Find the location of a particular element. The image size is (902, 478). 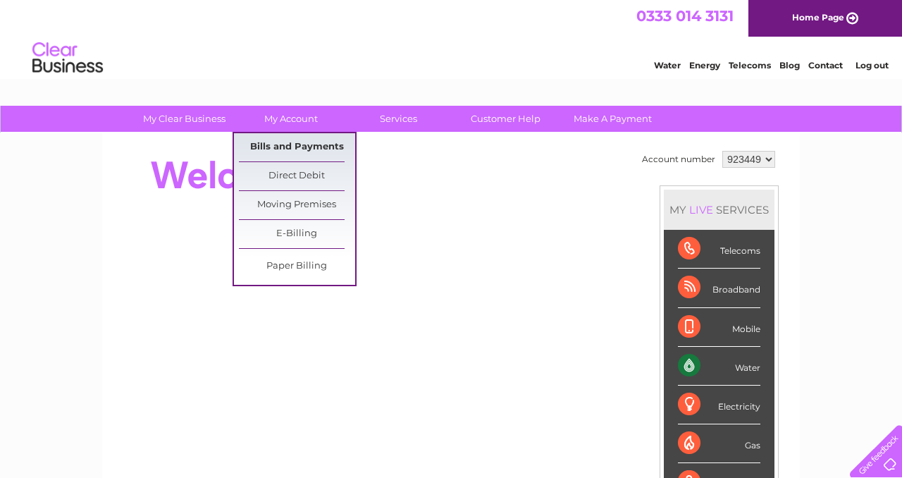

a: Services is located at coordinates (398, 118).